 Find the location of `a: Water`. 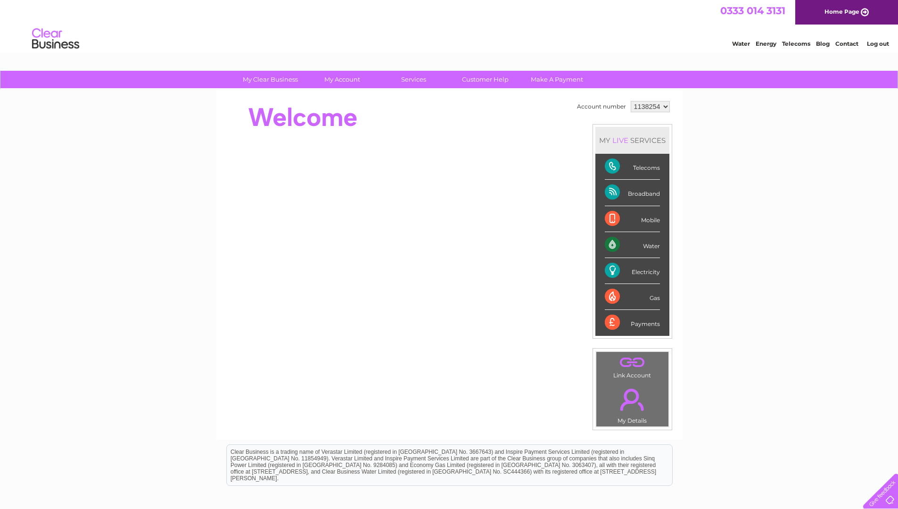

a: Water is located at coordinates (741, 43).